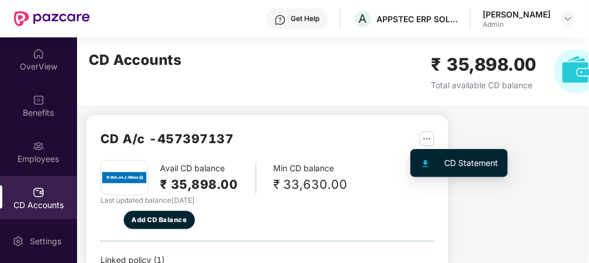 Image resolution: width=589 pixels, height=263 pixels. Describe the element at coordinates (310, 177) in the screenshot. I see `div: Min CD balance` at that location.